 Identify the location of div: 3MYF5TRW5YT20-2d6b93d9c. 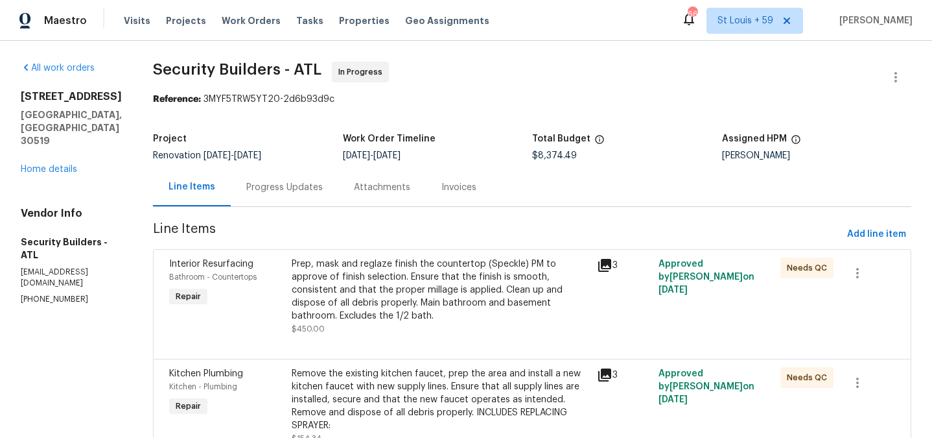
(532, 99).